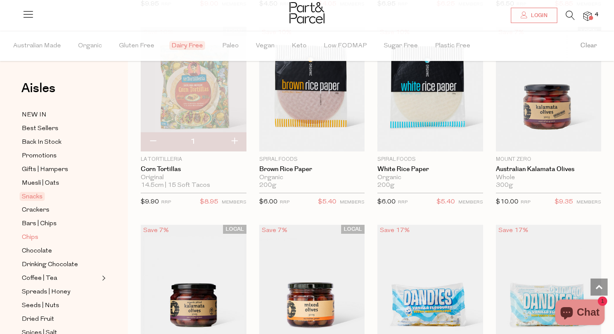  I want to click on p: La Tortilleria, so click(194, 160).